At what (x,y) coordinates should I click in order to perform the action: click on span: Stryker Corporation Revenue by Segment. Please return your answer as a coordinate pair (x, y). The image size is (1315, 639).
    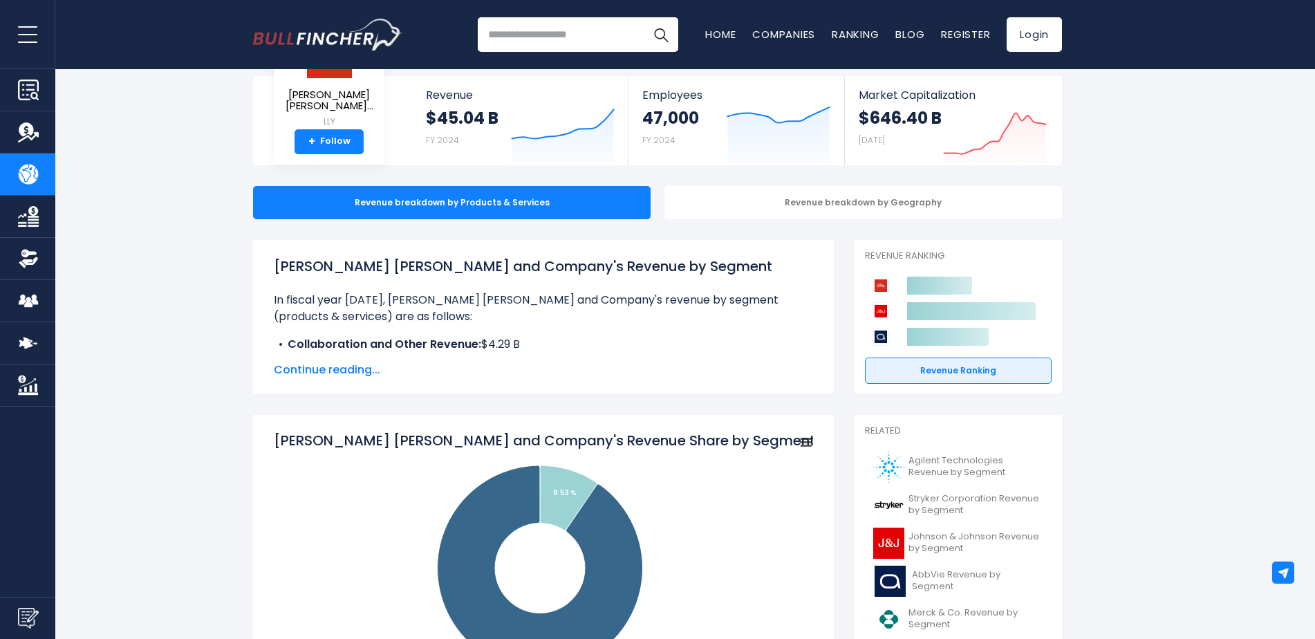
    Looking at the image, I should click on (975, 505).